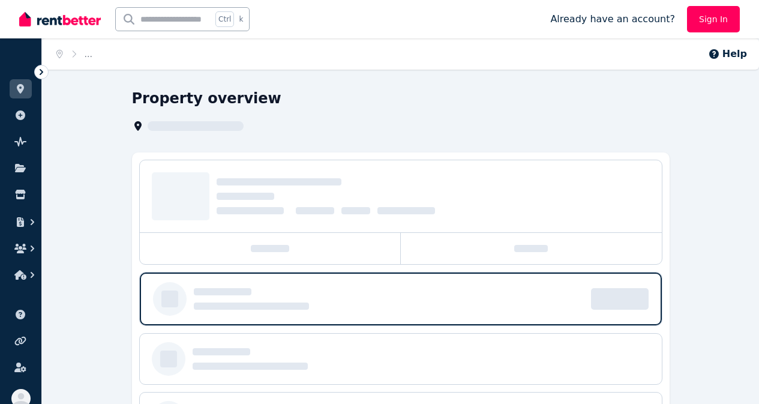  Describe the element at coordinates (224, 19) in the screenshot. I see `span: Ctrl` at that location.